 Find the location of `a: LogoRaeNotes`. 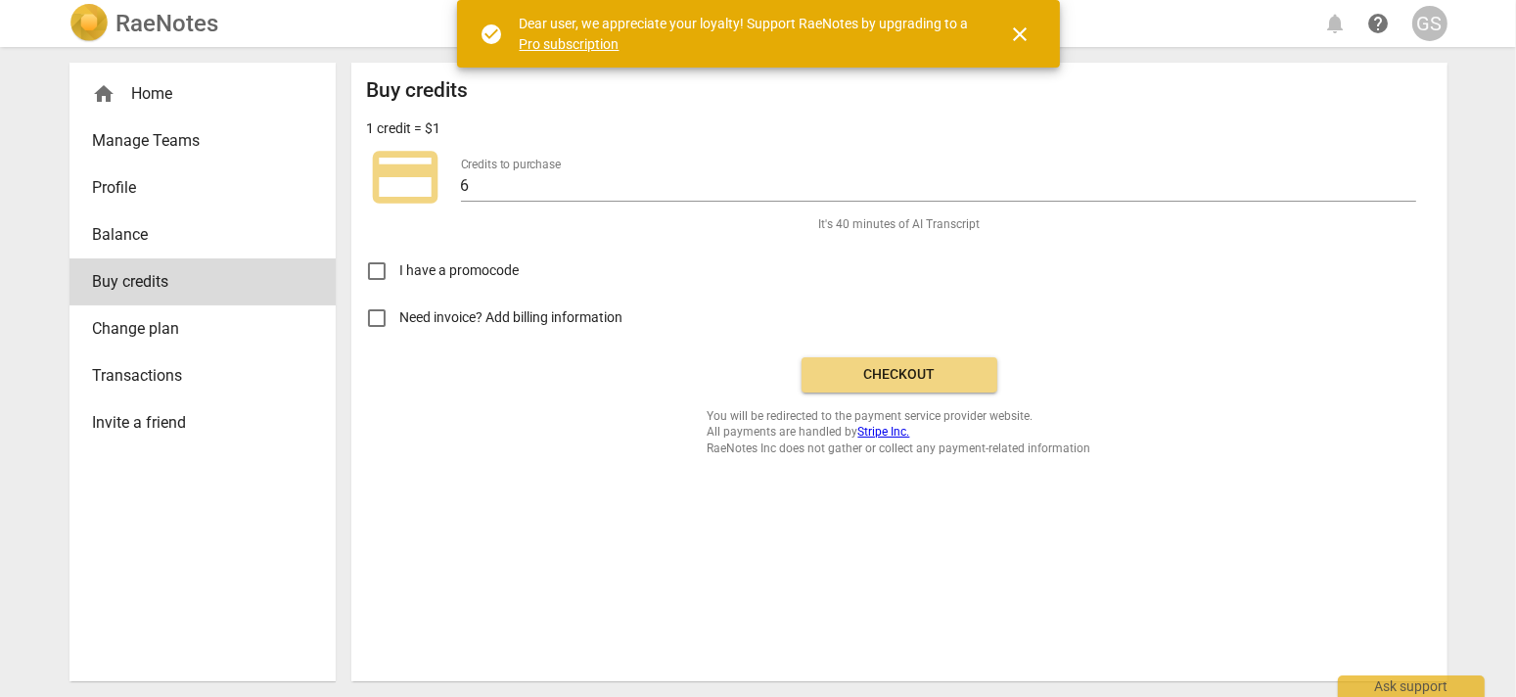

a: LogoRaeNotes is located at coordinates (144, 23).